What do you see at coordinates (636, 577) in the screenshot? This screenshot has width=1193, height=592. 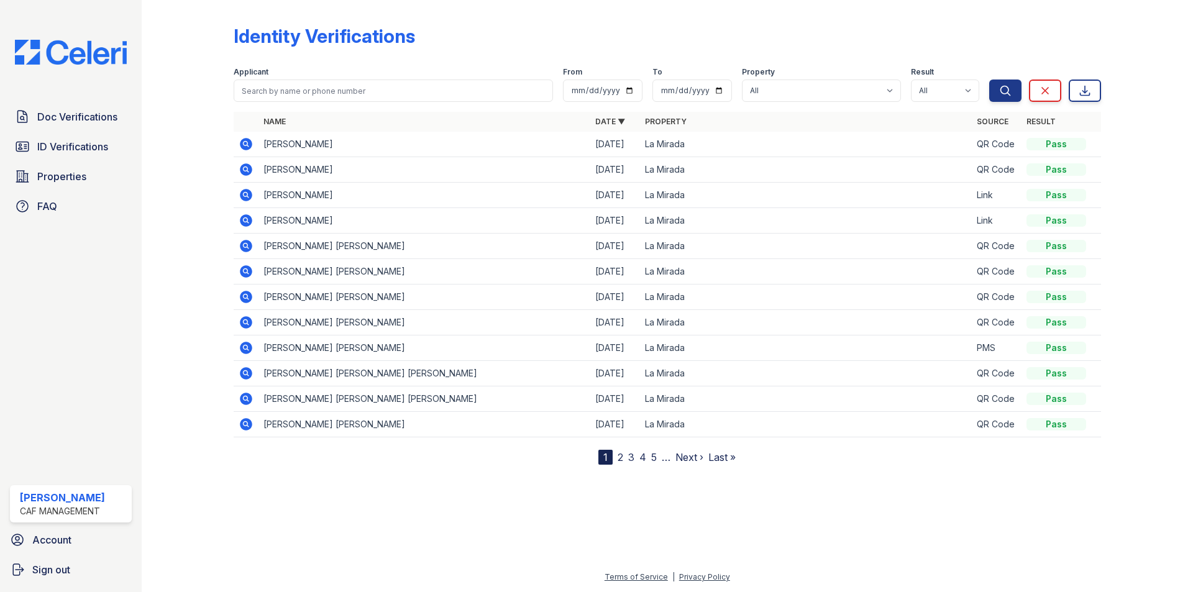 I see `a: Terms of Service` at bounding box center [636, 577].